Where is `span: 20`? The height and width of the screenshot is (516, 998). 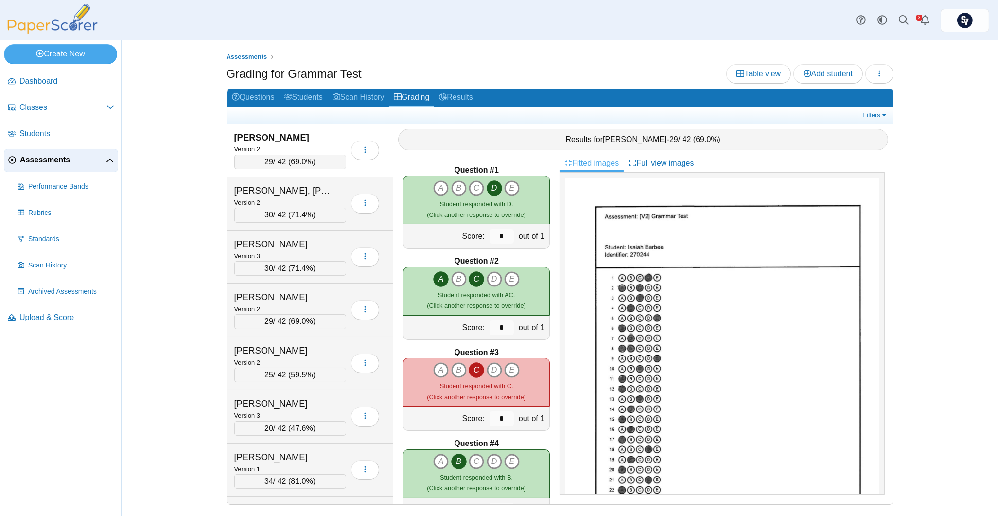
span: 20 is located at coordinates (269, 428).